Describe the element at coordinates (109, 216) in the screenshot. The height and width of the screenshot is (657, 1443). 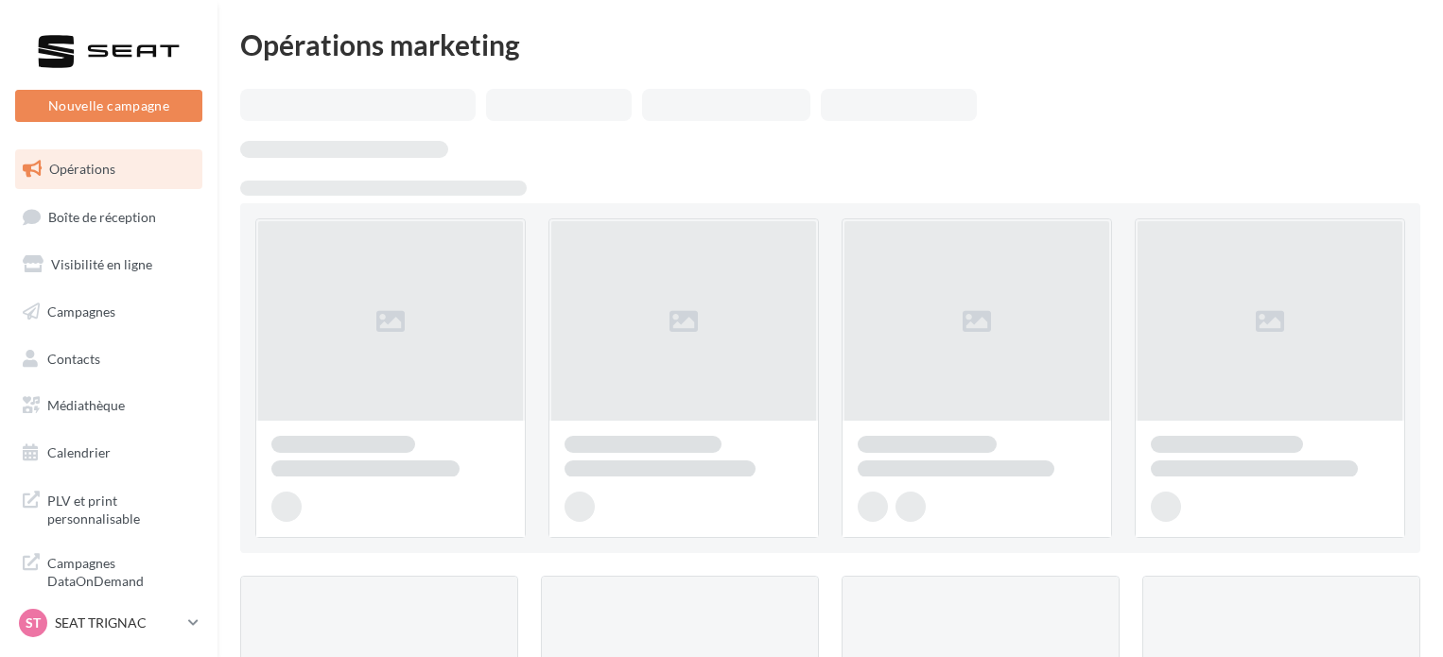
I see `a: Boîte de réception` at that location.